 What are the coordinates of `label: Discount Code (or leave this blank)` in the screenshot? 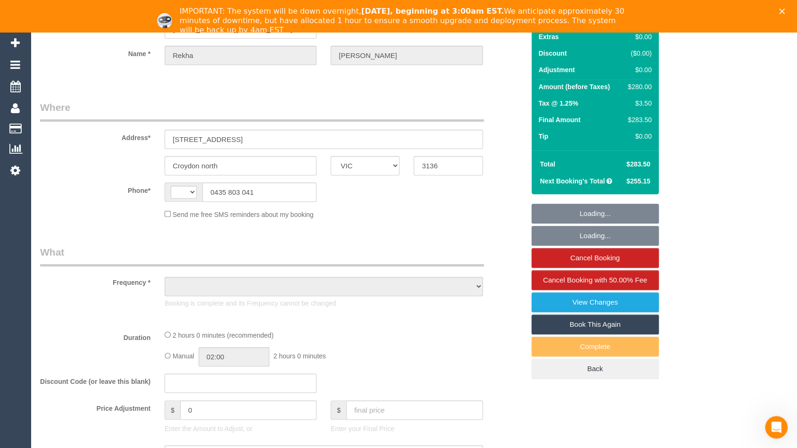 It's located at (95, 380).